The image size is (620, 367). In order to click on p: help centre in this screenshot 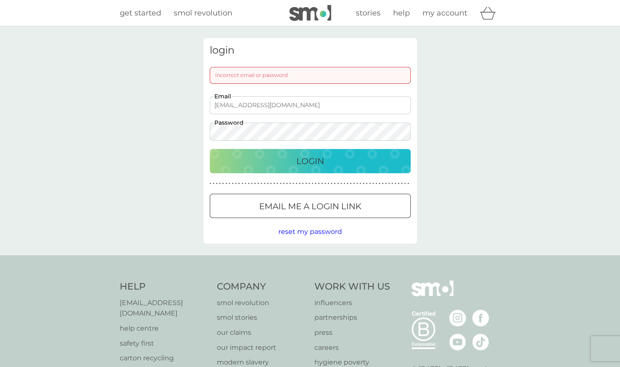, I will do `click(164, 329)`.